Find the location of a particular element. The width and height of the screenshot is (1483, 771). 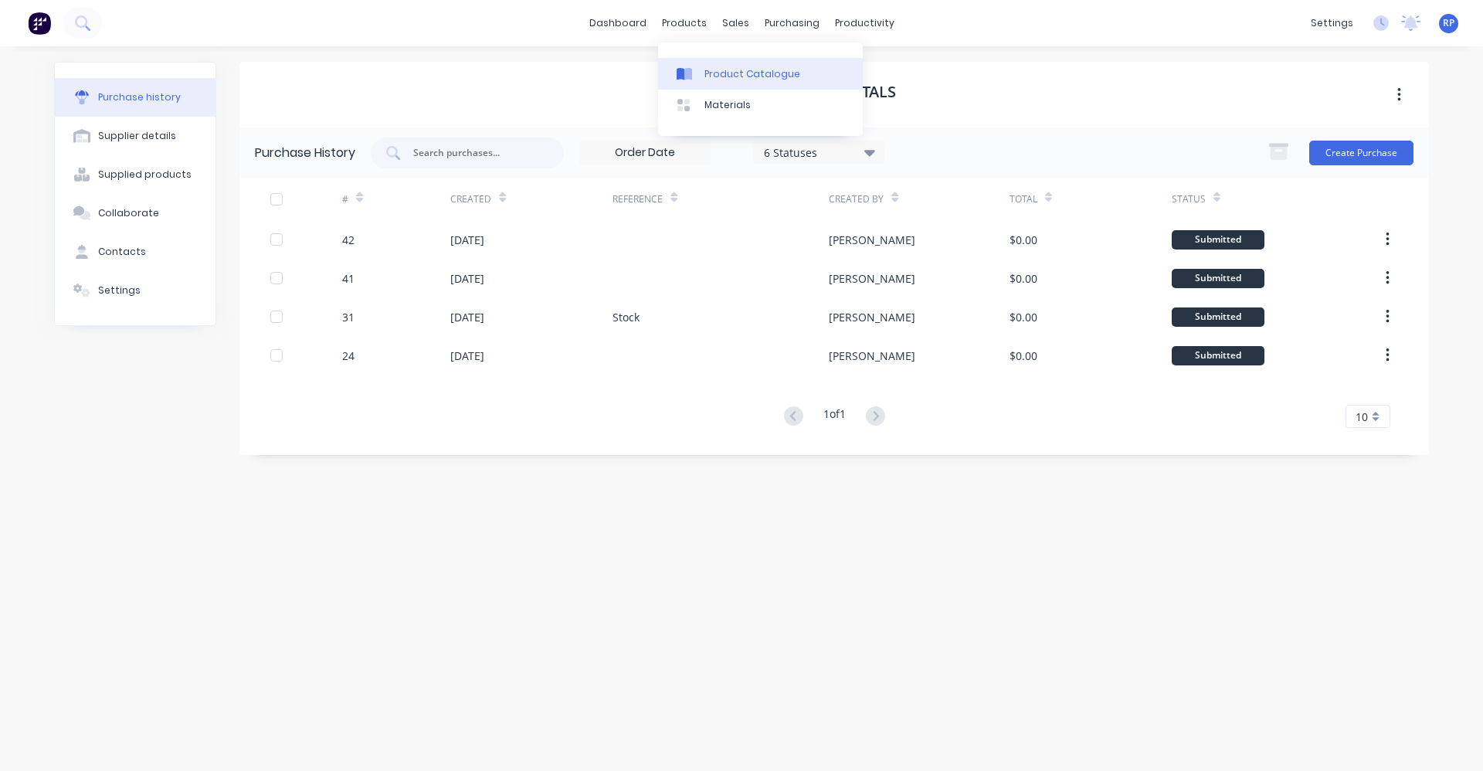

a: Materials is located at coordinates (760, 105).